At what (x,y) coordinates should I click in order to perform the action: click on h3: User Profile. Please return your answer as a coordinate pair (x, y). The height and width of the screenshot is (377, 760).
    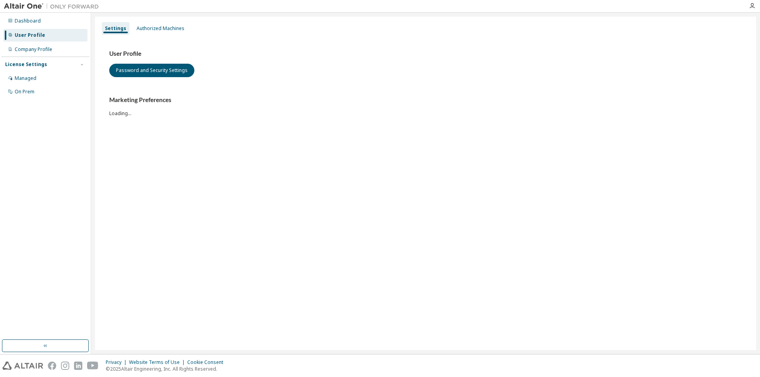
    Looking at the image, I should click on (426, 54).